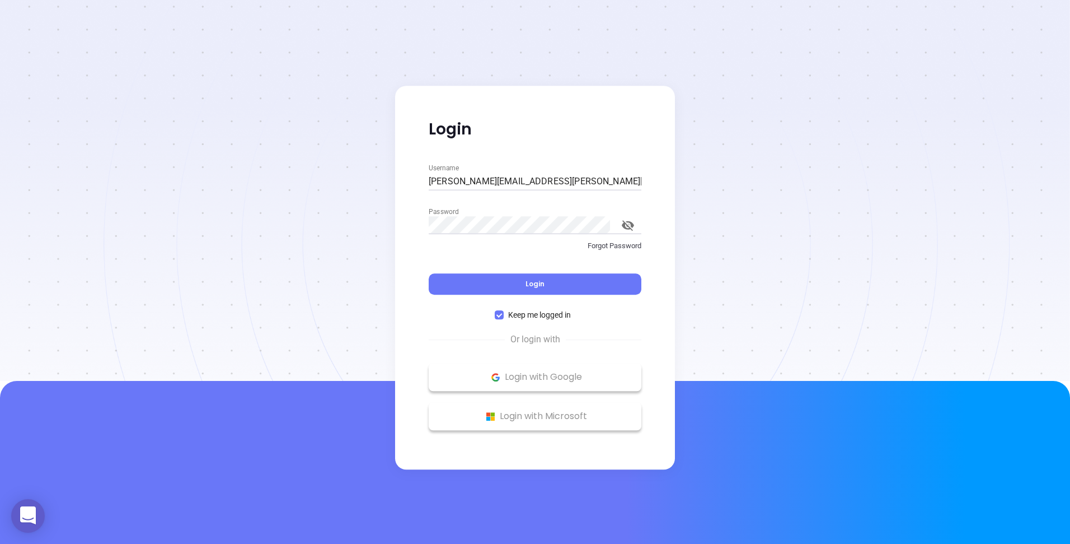 The width and height of the screenshot is (1070, 544). Describe the element at coordinates (444, 167) in the screenshot. I see `label: Username` at that location.